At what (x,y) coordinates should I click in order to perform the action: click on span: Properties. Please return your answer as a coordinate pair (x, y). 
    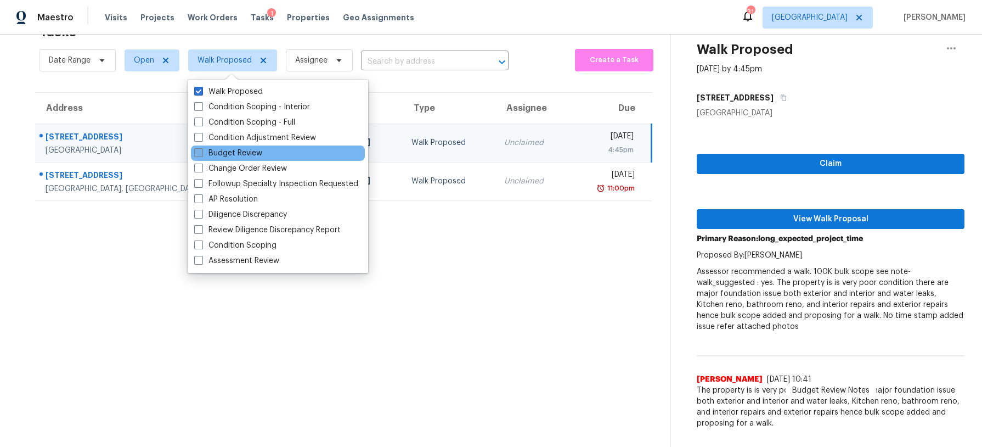
    Looking at the image, I should click on (308, 18).